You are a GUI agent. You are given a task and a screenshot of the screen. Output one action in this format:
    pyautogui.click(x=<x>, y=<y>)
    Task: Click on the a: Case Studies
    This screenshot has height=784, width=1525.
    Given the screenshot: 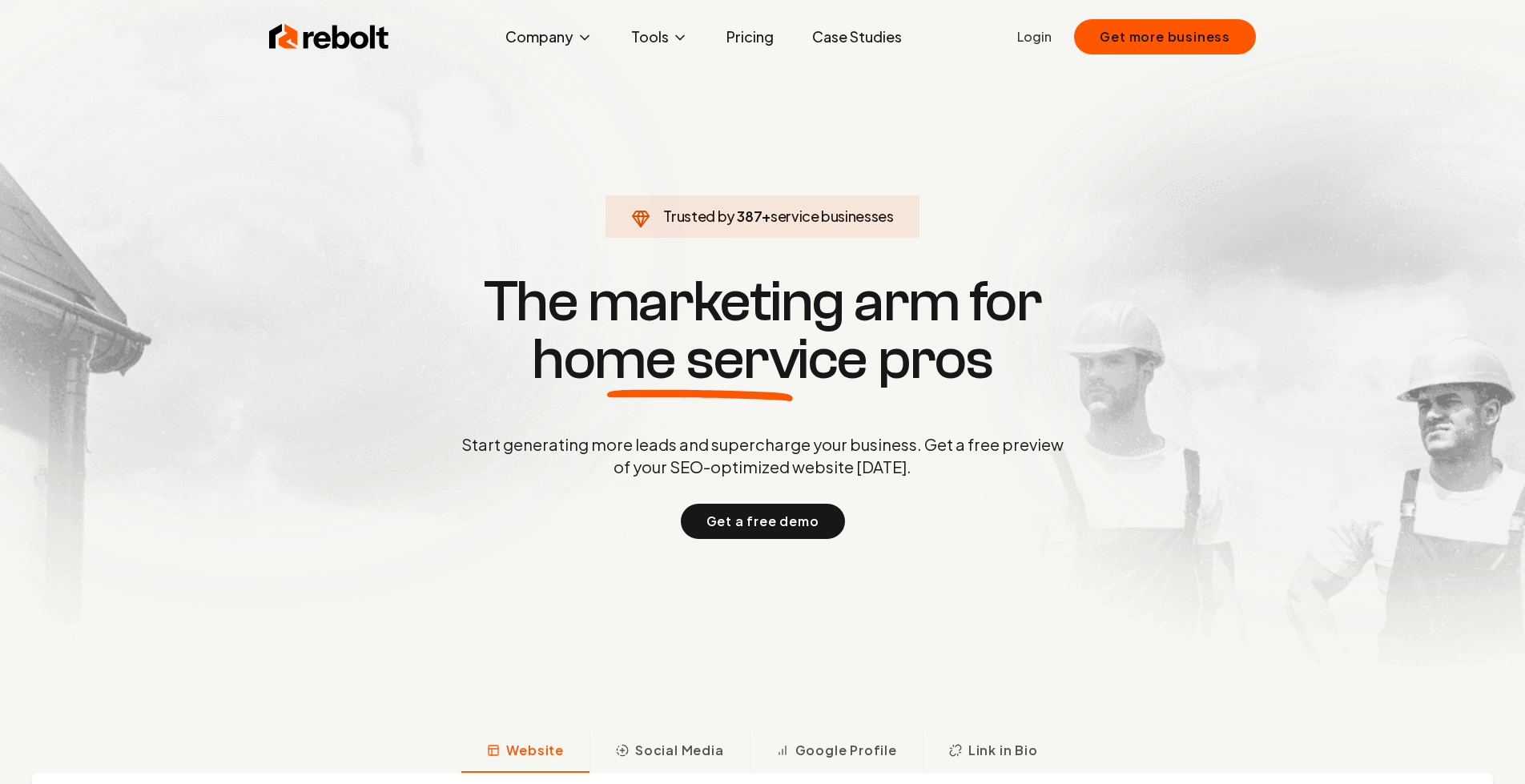 What is the action you would take?
    pyautogui.click(x=857, y=37)
    